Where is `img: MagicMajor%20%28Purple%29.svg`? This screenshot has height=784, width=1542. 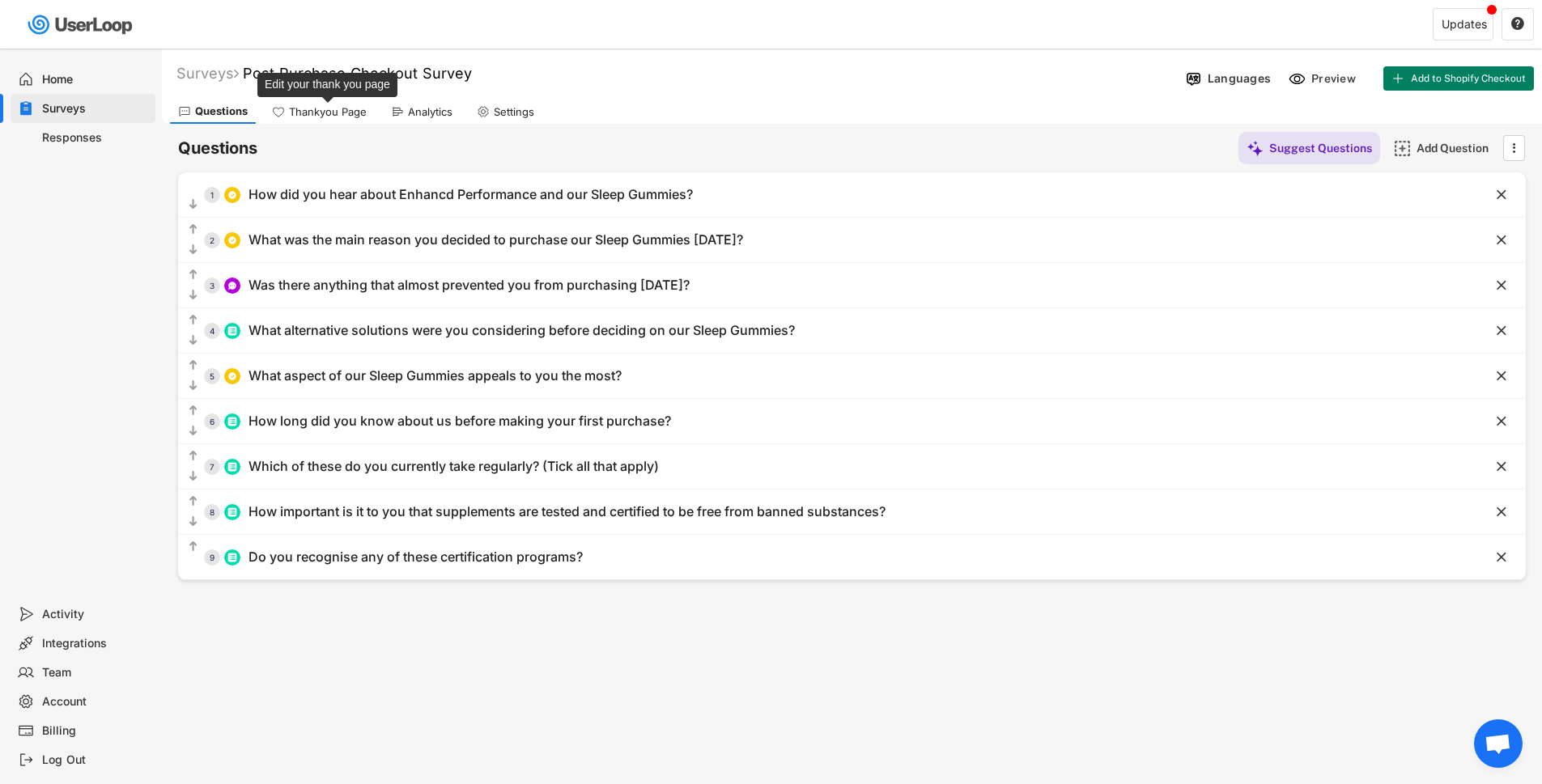
img: MagicMajor%20%28Purple%29.svg is located at coordinates (1255, 149).